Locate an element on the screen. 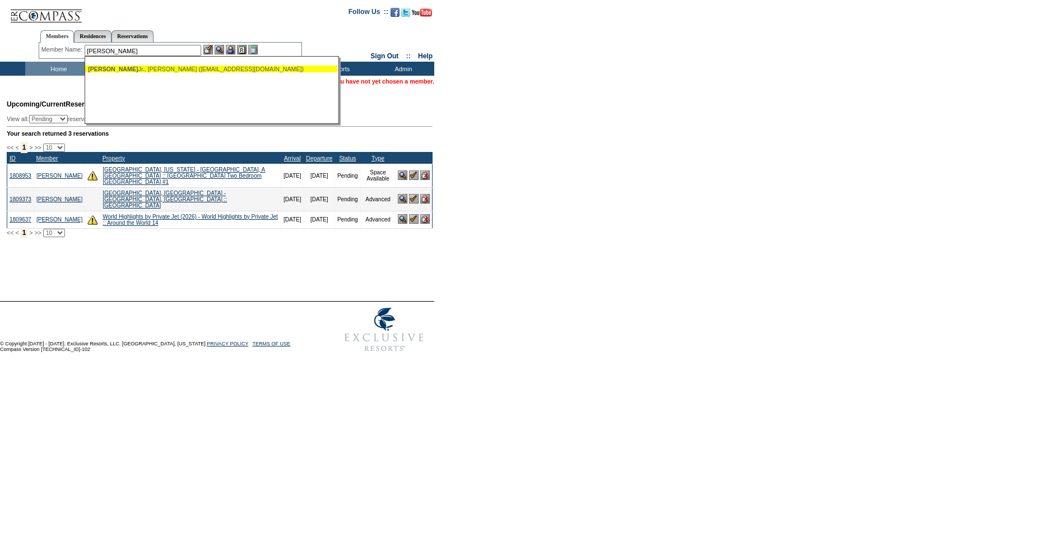  a: TERMS OF USE is located at coordinates (272, 344).